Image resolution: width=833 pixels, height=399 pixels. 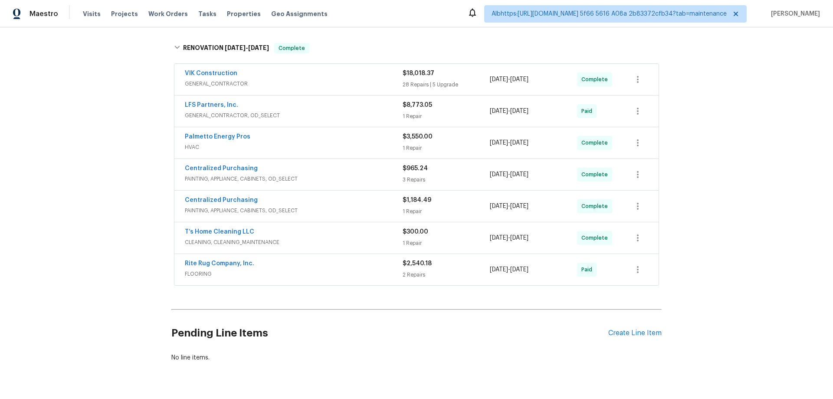 I want to click on div: 2 Repairs, so click(x=446, y=275).